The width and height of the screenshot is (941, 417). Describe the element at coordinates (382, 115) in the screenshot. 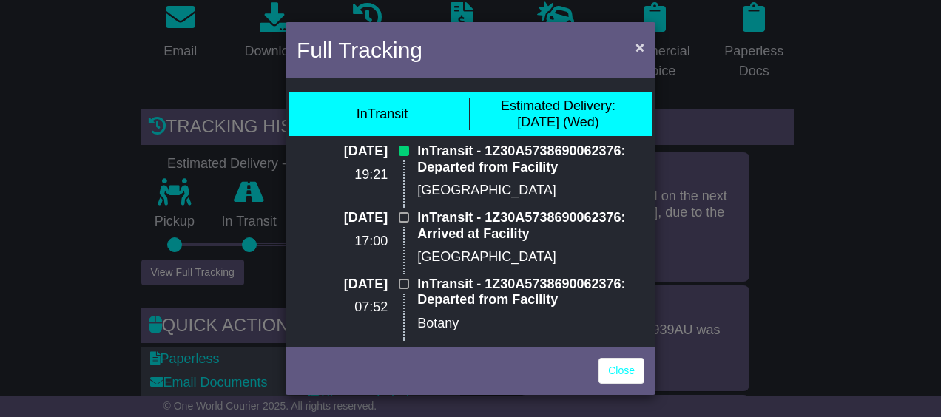

I see `div: InTransit` at that location.